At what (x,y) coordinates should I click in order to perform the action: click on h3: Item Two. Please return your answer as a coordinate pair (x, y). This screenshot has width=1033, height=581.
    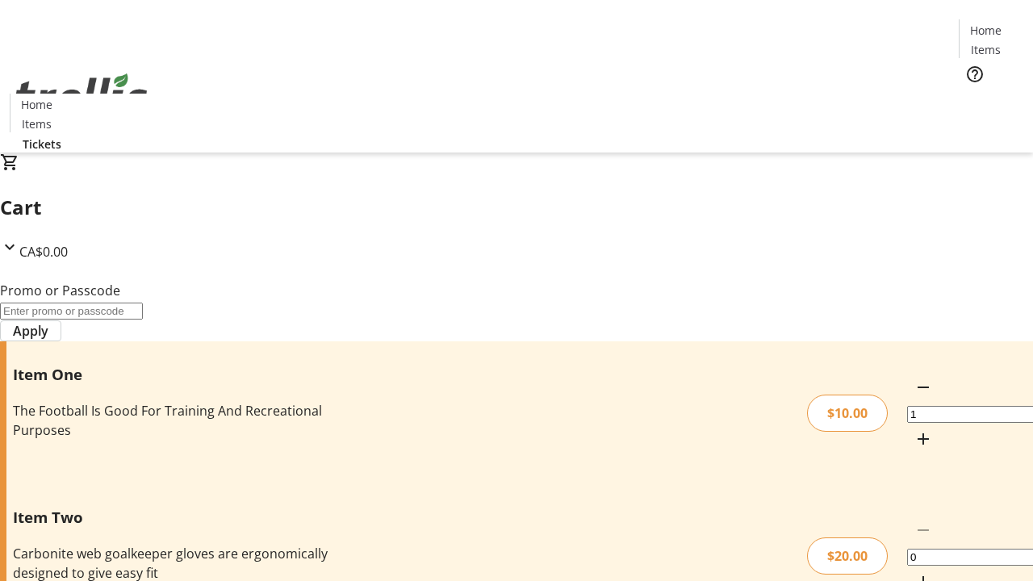
    Looking at the image, I should click on (189, 518).